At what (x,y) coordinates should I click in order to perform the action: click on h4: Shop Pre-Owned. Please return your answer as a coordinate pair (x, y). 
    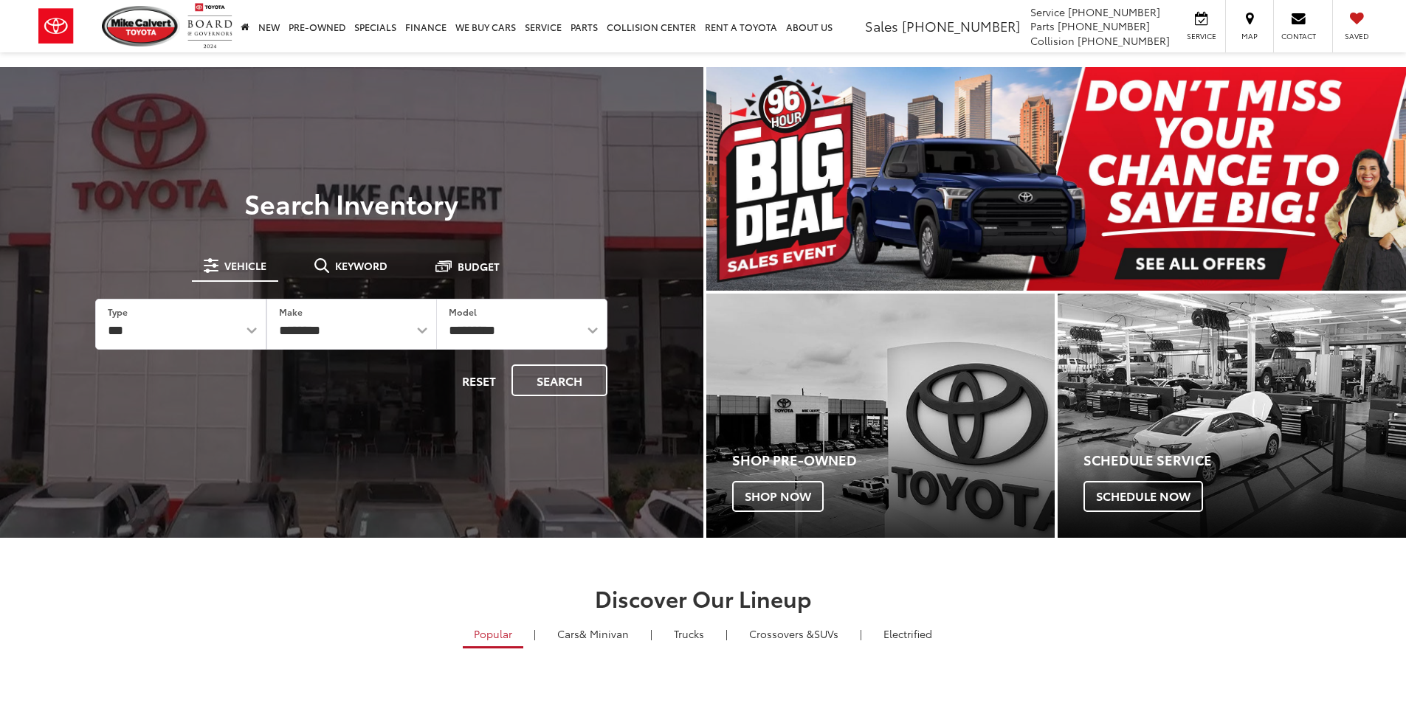
    Looking at the image, I should click on (893, 460).